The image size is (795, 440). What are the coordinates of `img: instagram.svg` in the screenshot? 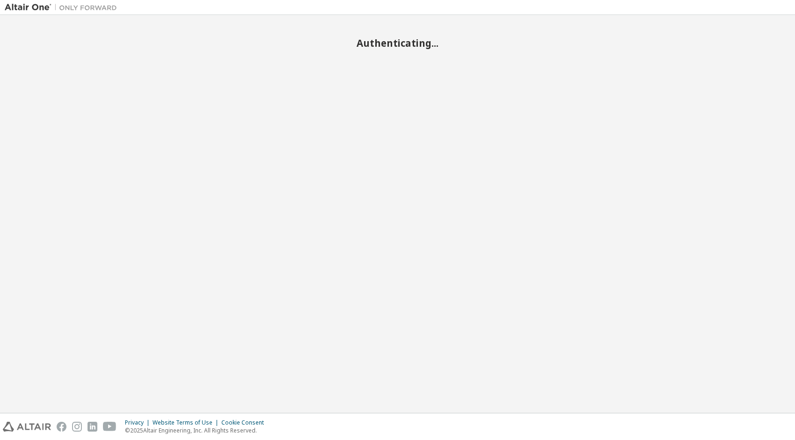 It's located at (77, 427).